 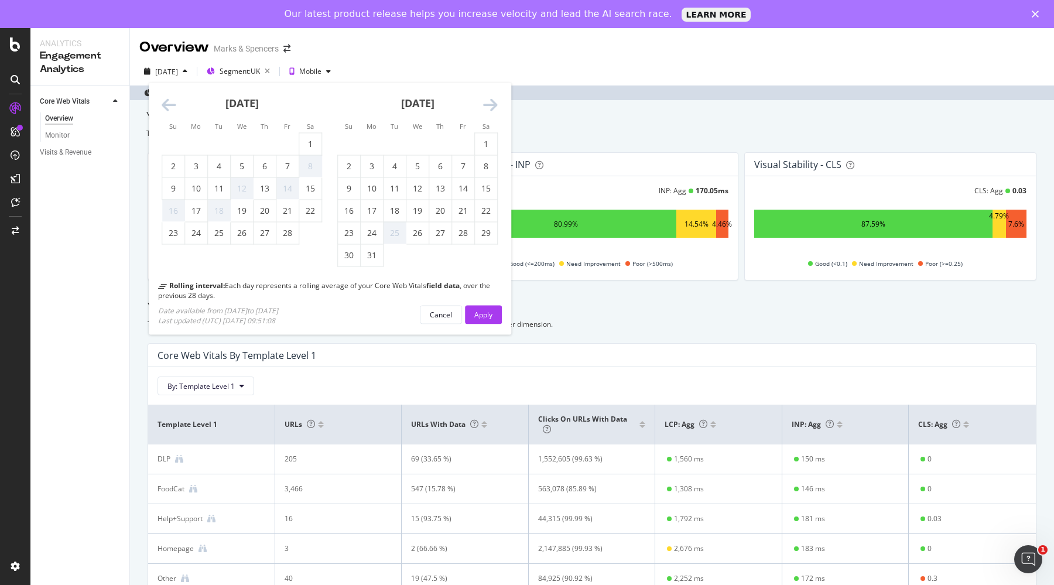 What do you see at coordinates (310, 71) in the screenshot?
I see `div: Mobile` at bounding box center [310, 71].